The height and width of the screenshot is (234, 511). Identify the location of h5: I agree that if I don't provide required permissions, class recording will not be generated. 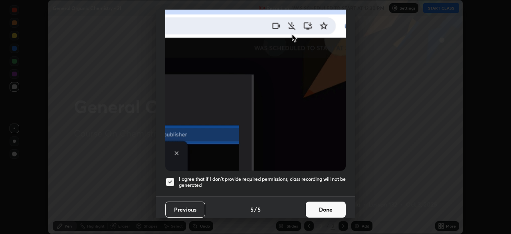
(262, 182).